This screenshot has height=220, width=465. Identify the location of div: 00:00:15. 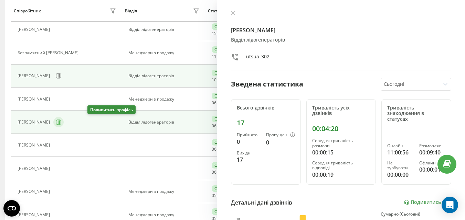
(341, 153).